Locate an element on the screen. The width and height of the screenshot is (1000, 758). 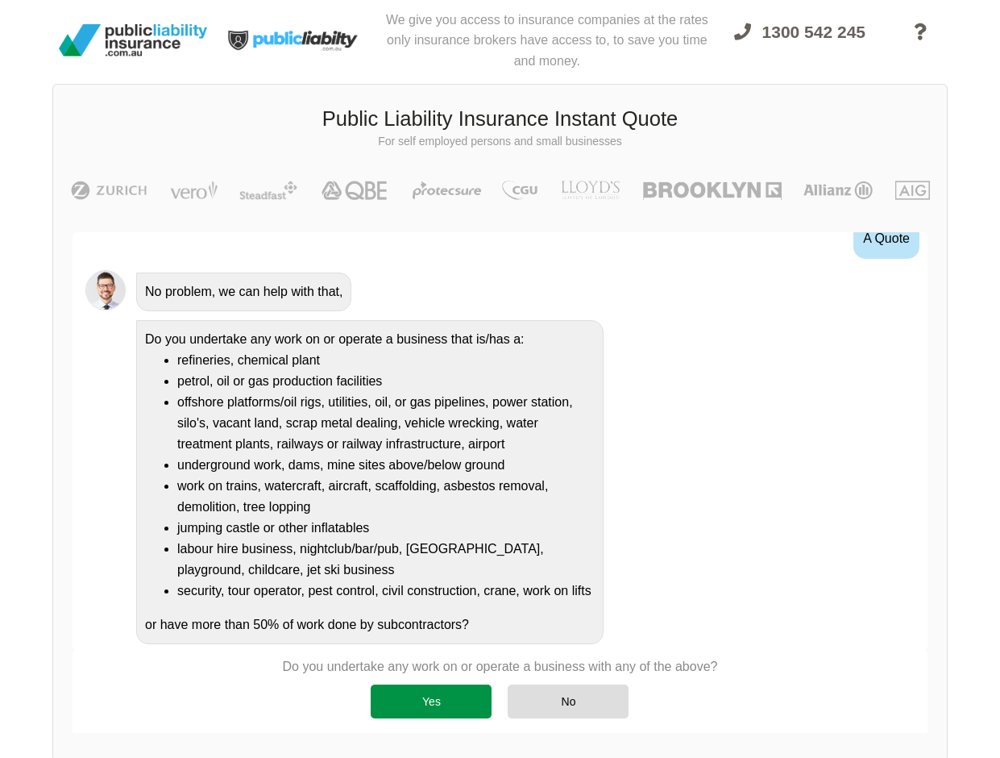
div: We give you access to insurance companies at the rates only insurance brokers have access to, to ... is located at coordinates (547, 40).